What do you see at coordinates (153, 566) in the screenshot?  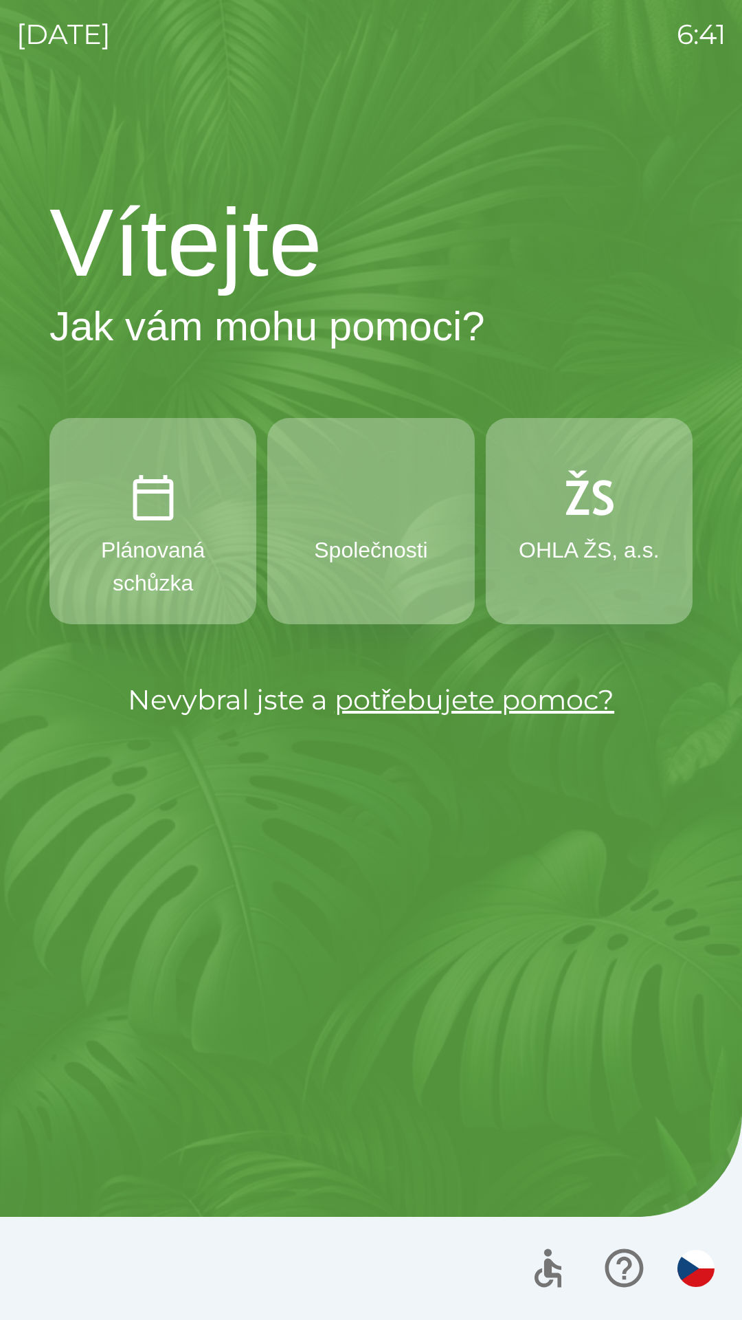 I see `p: Plánovaná schůzka` at bounding box center [153, 566].